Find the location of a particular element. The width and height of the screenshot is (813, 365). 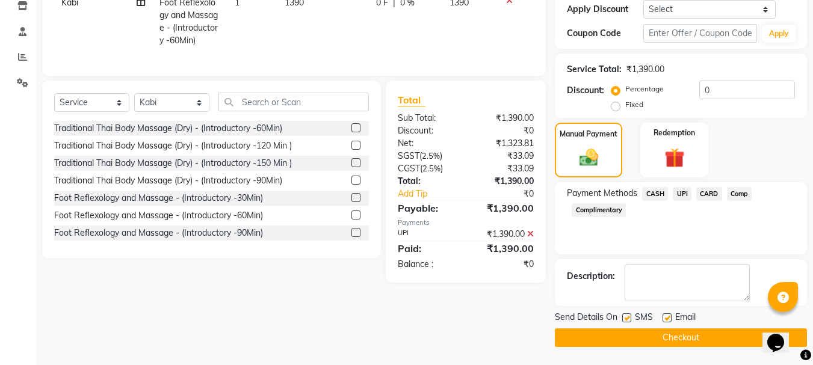

div: Payments is located at coordinates (466, 223).